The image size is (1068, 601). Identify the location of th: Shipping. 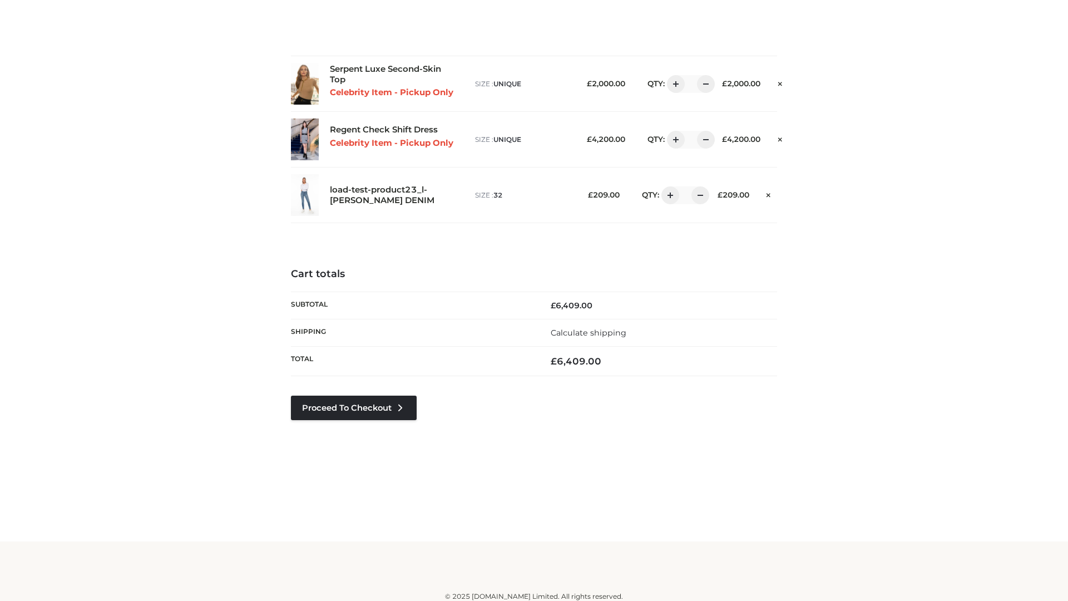
(412, 332).